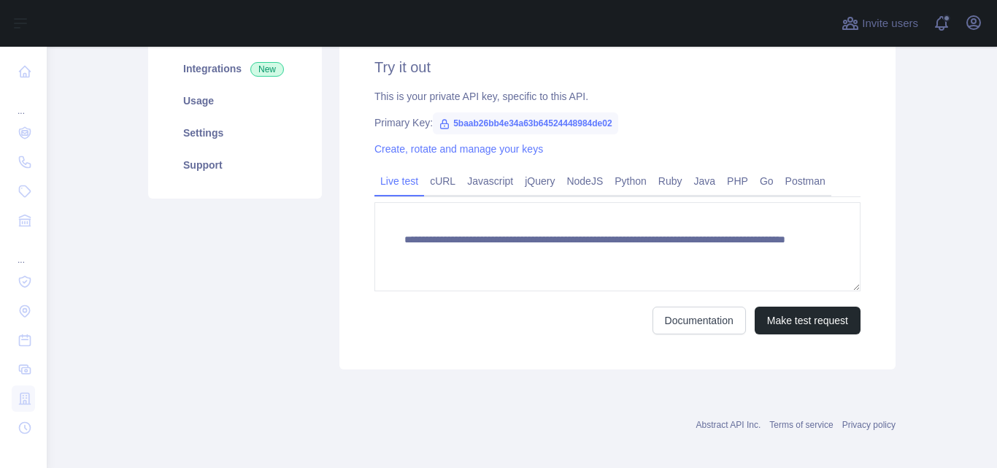 The image size is (997, 468). Describe the element at coordinates (235, 133) in the screenshot. I see `a: Settings` at that location.